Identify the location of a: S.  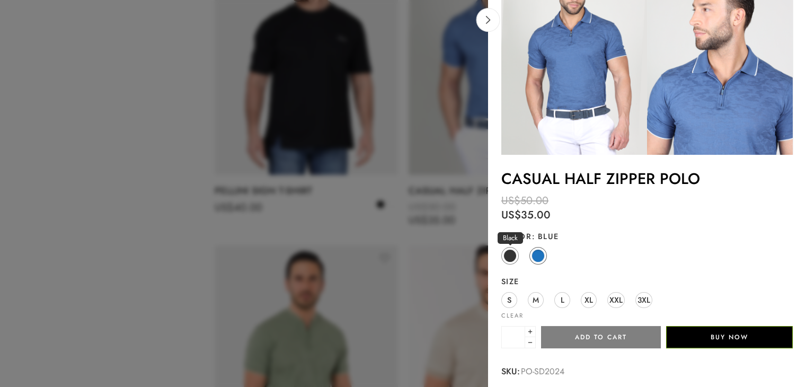
(509, 300).